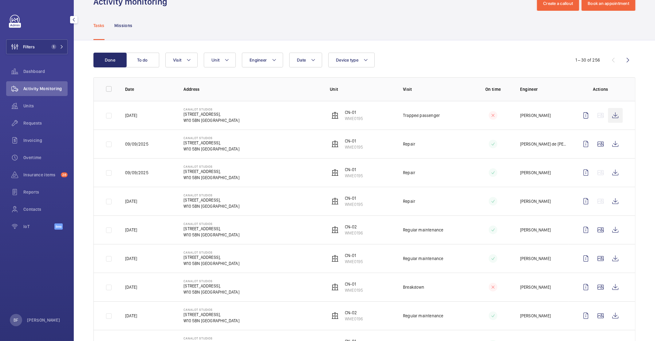 This screenshot has width=655, height=341. I want to click on button: Filters1, so click(37, 47).